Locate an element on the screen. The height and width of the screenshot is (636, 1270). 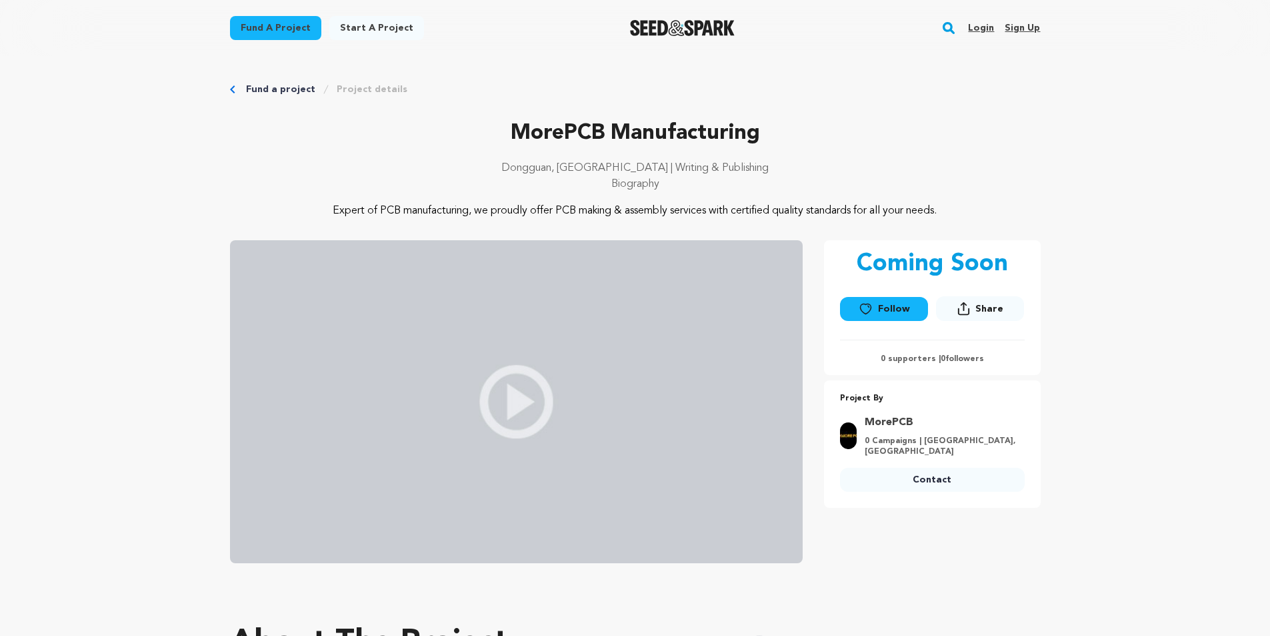
img: video_placeholder.jpg is located at coordinates (516, 401).